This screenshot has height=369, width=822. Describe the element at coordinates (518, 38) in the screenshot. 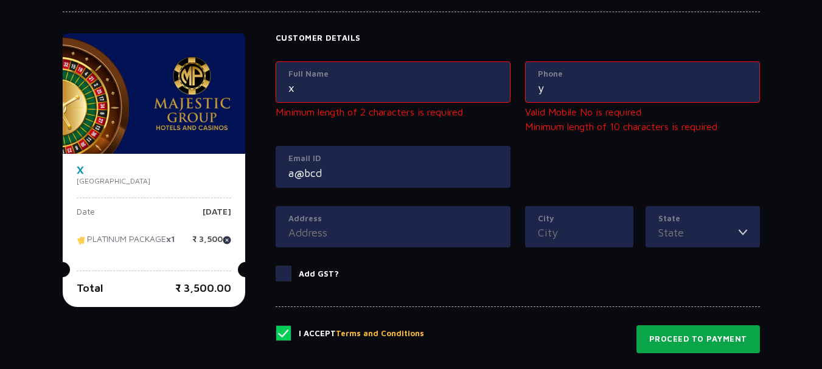

I see `h4: Customer Details` at that location.